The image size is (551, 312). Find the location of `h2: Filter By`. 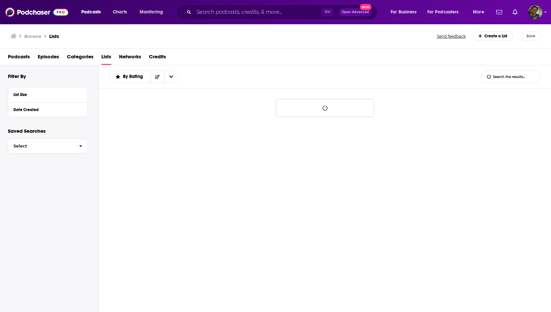

h2: Filter By is located at coordinates (17, 76).